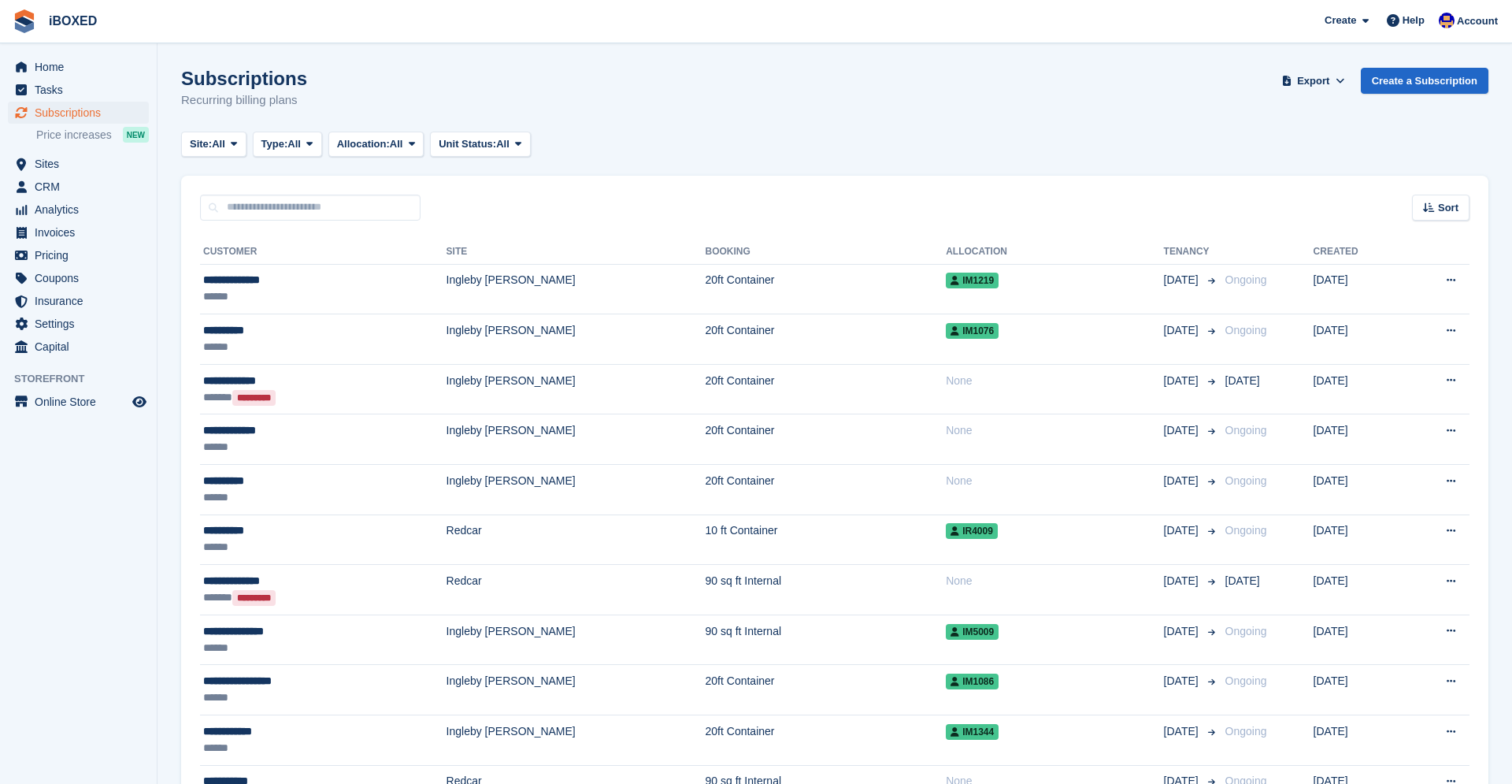 Image resolution: width=1512 pixels, height=784 pixels. Describe the element at coordinates (575, 590) in the screenshot. I see `td: Redcar` at that location.